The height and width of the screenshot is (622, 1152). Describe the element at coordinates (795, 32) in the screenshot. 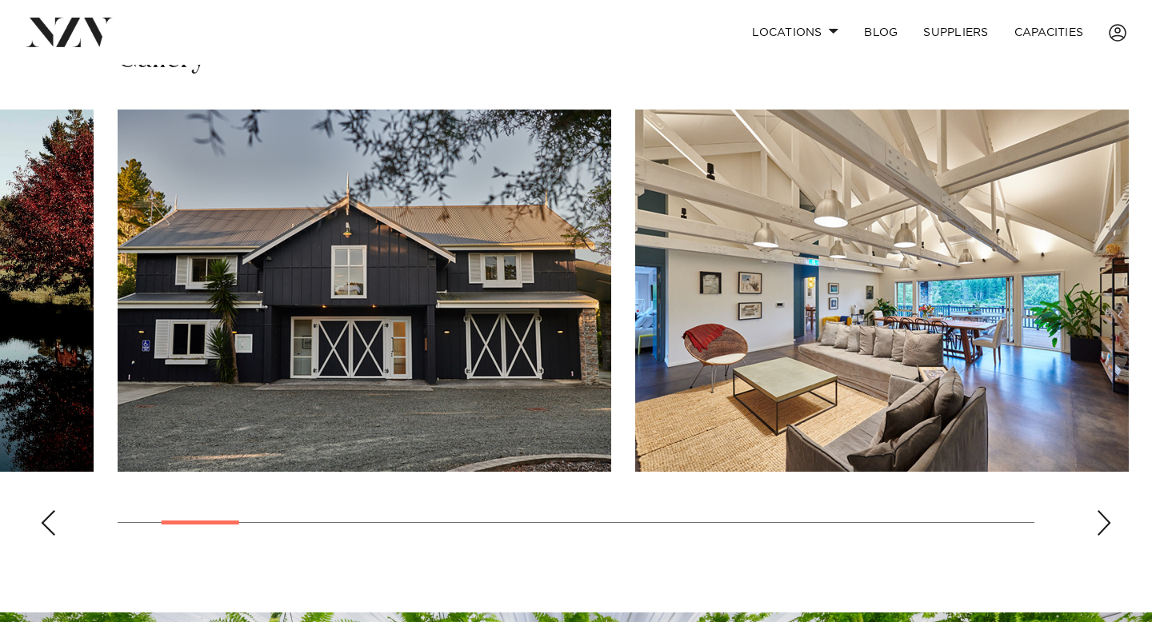

I see `a: Locations` at that location.